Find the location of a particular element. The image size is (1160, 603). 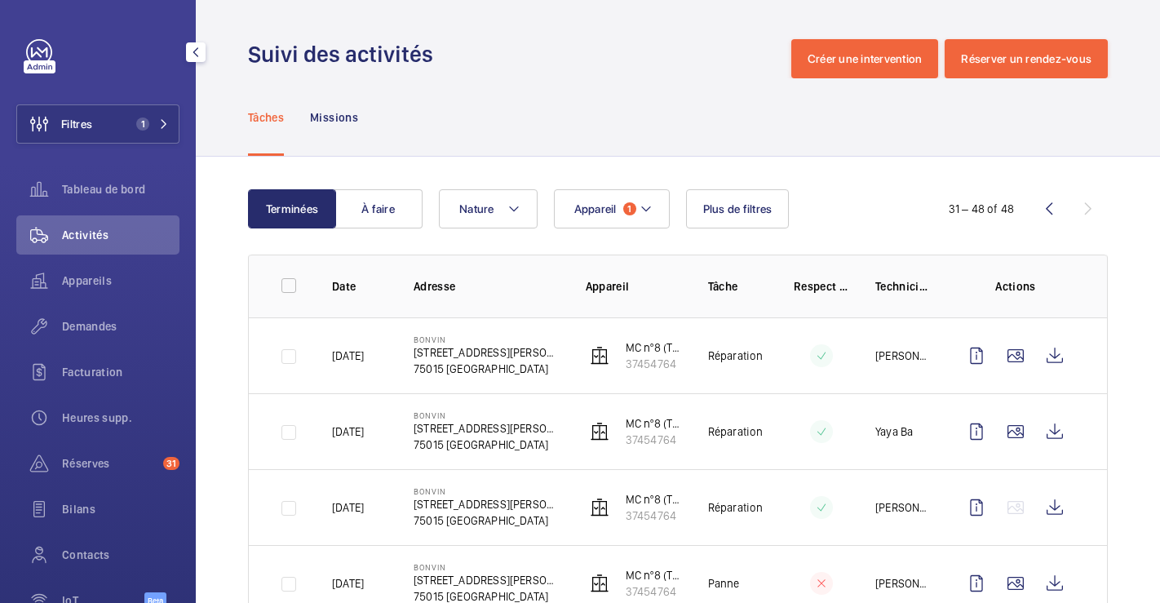

span: Appareil is located at coordinates (596, 209).